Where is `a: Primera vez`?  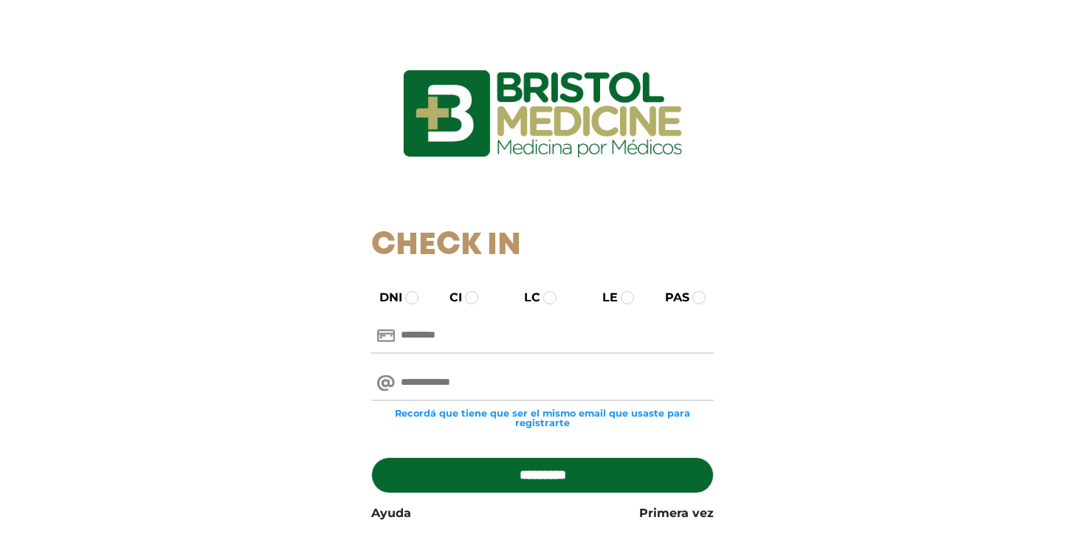 a: Primera vez is located at coordinates (676, 513).